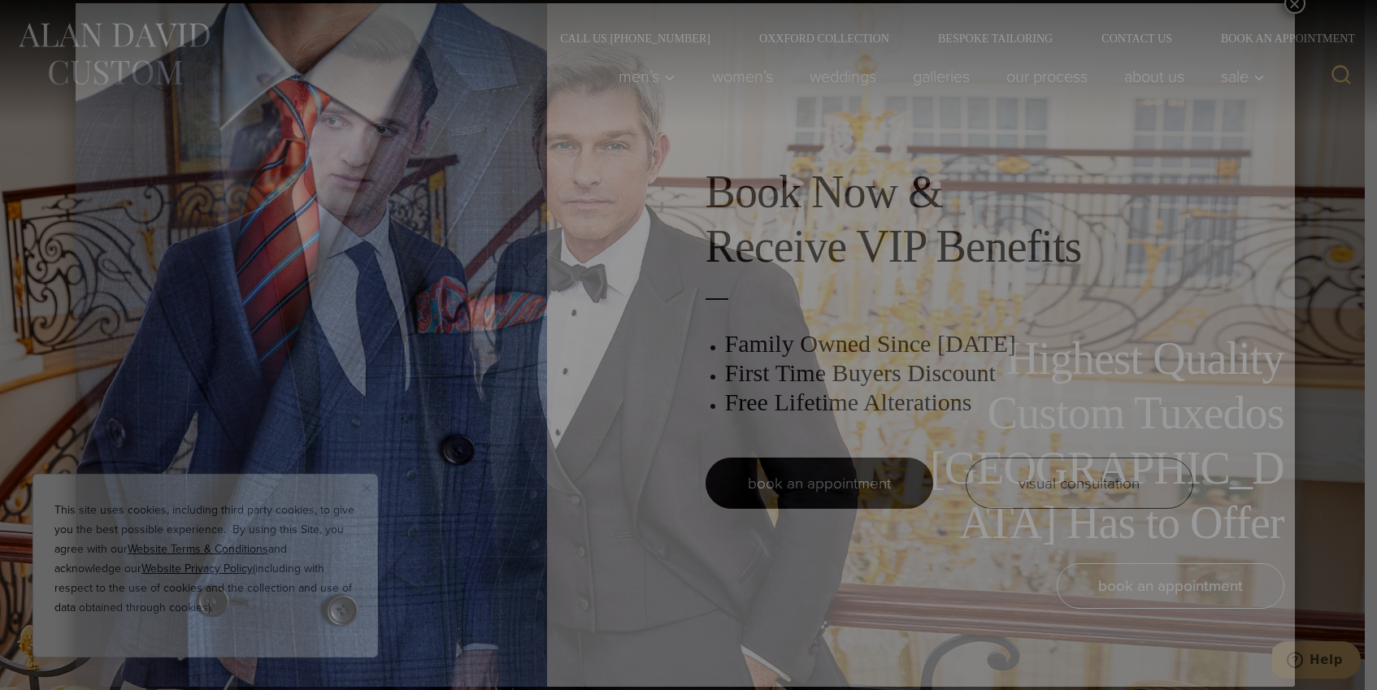  I want to click on span: Help, so click(54, 19).